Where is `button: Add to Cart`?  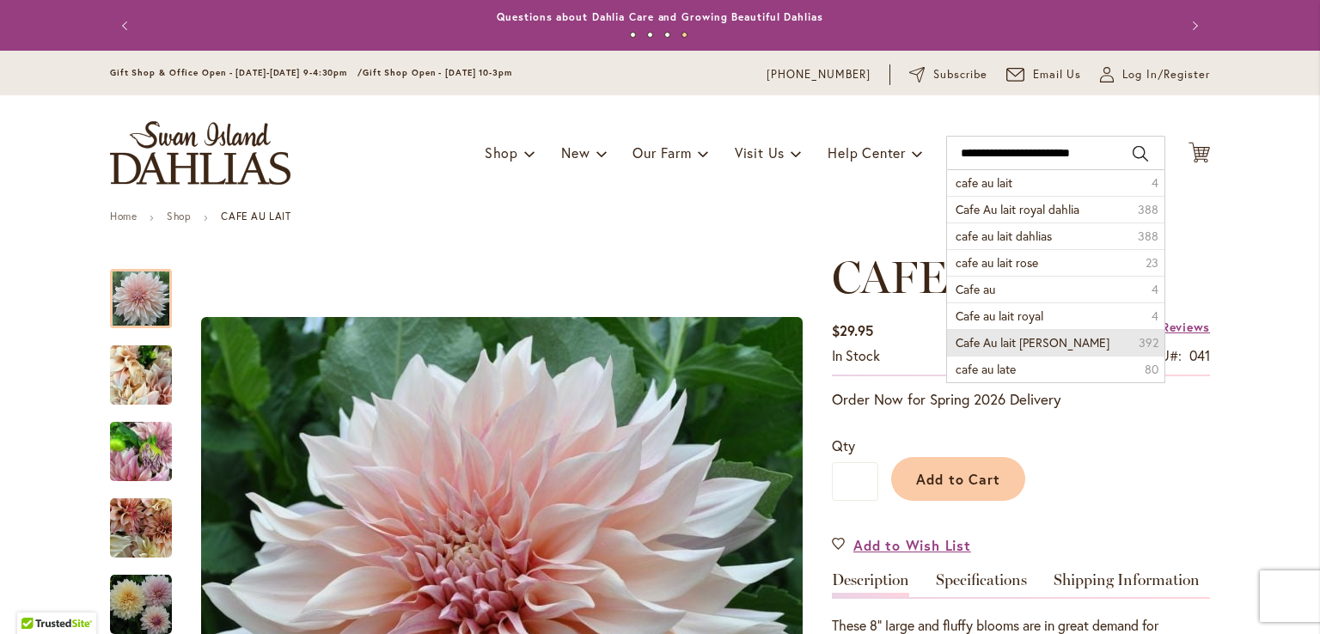
button: Add to Cart is located at coordinates (958, 479).